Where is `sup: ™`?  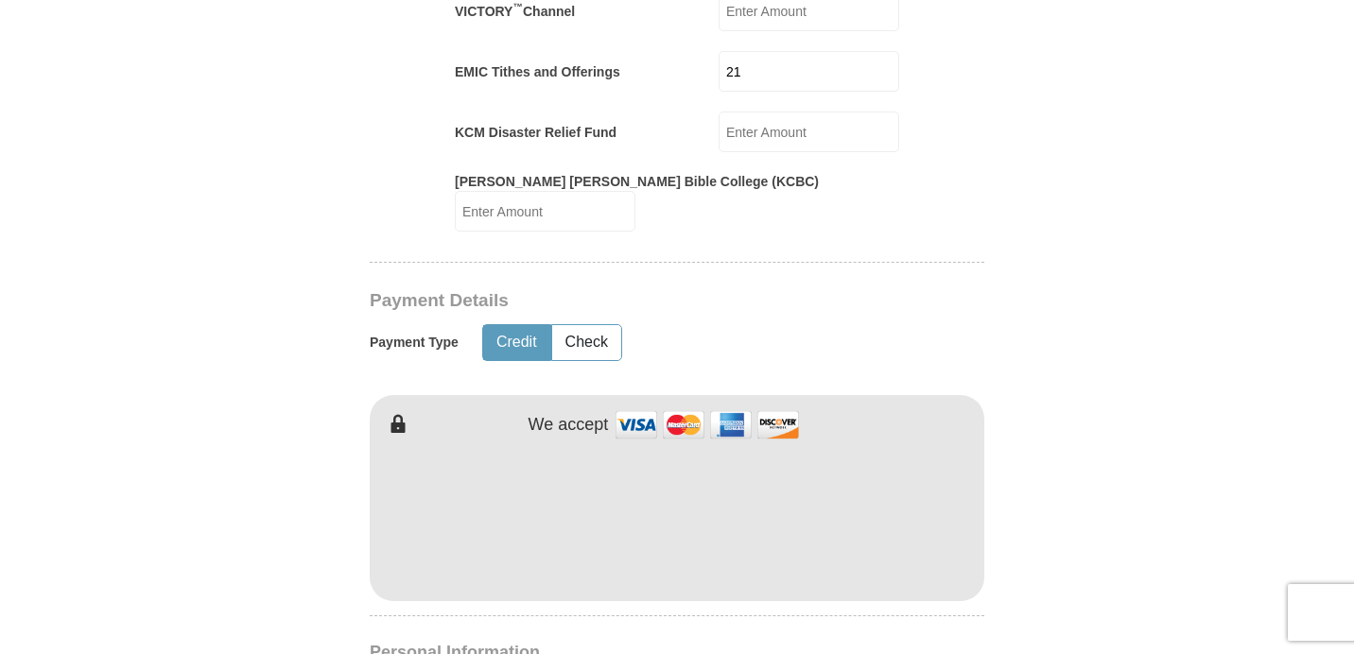 sup: ™ is located at coordinates (517, 7).